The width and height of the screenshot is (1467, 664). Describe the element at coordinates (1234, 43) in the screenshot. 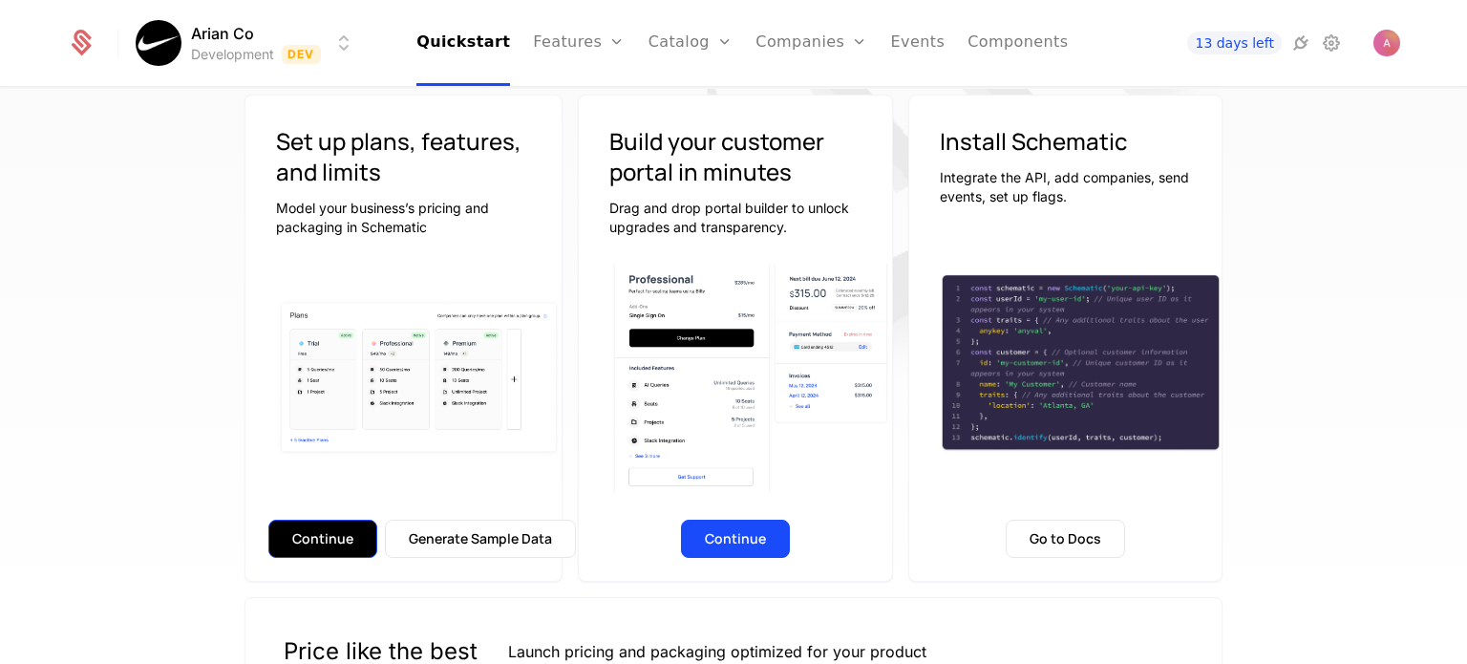

I see `a: 13 days left` at that location.